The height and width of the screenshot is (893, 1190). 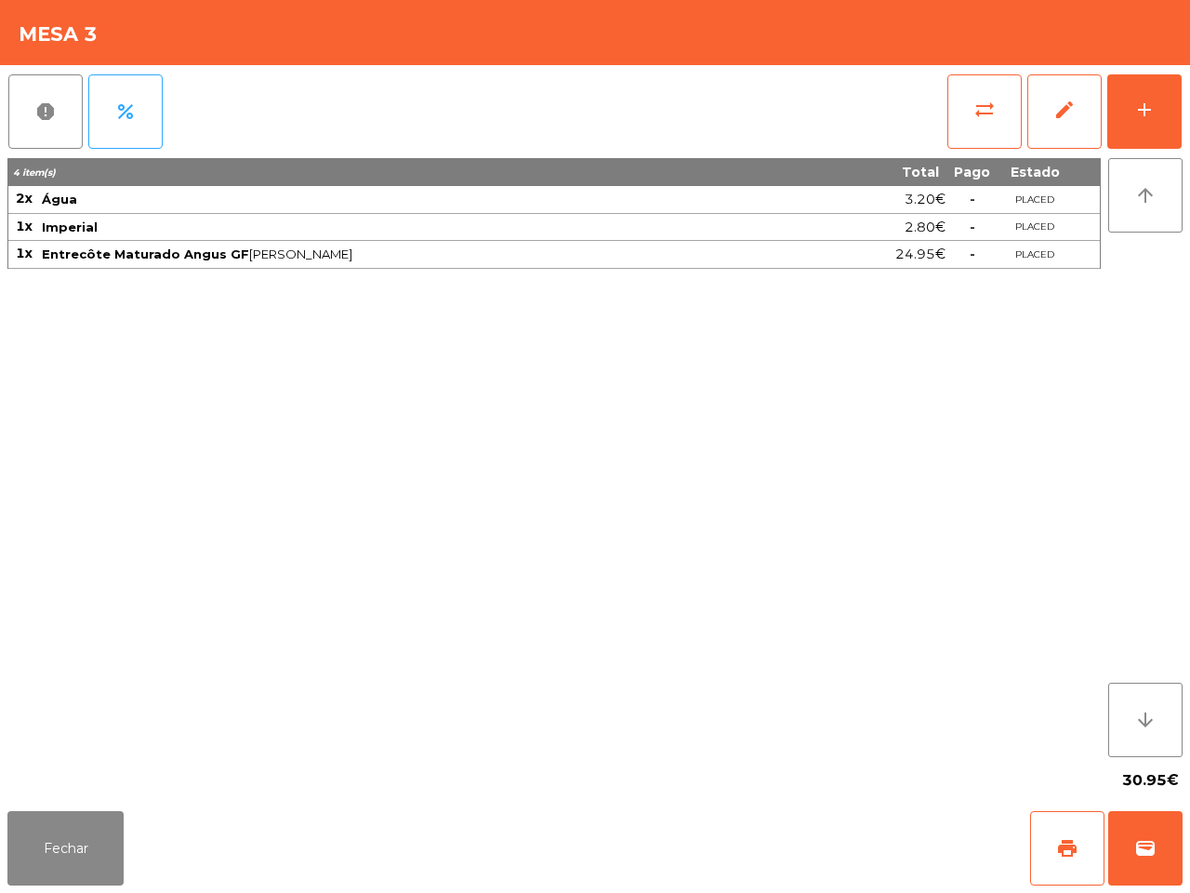 I want to click on span: 2x, so click(x=24, y=198).